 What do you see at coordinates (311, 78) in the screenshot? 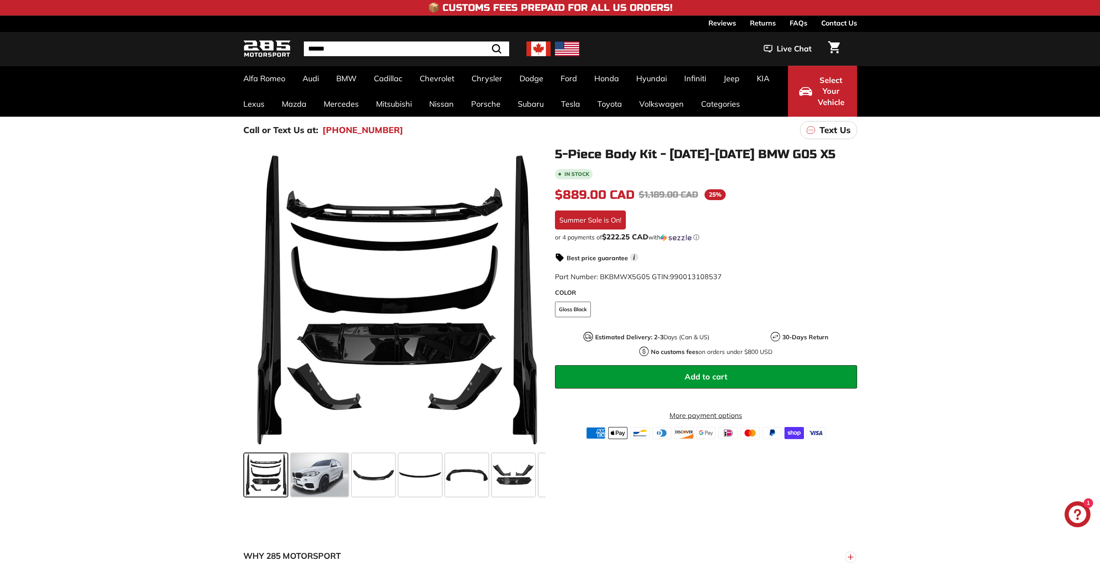
I see `a: Audi` at bounding box center [311, 78].